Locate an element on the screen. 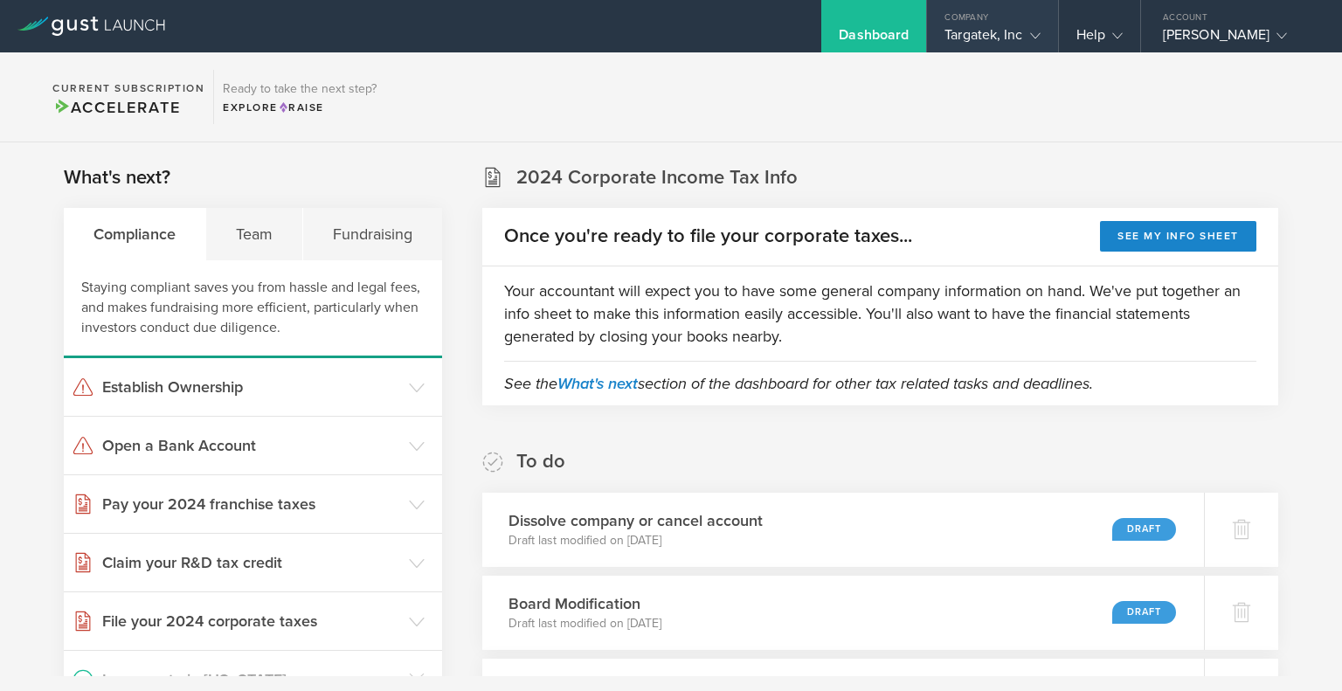  h3: Claim your R&D tax credit is located at coordinates (251, 563).